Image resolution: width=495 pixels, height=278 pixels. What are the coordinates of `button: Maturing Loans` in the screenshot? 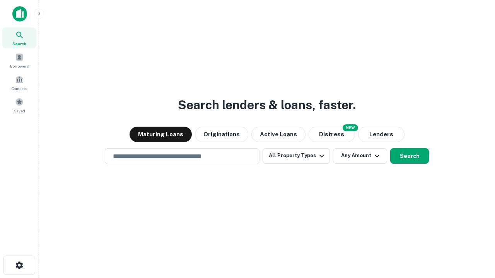 It's located at (160, 135).